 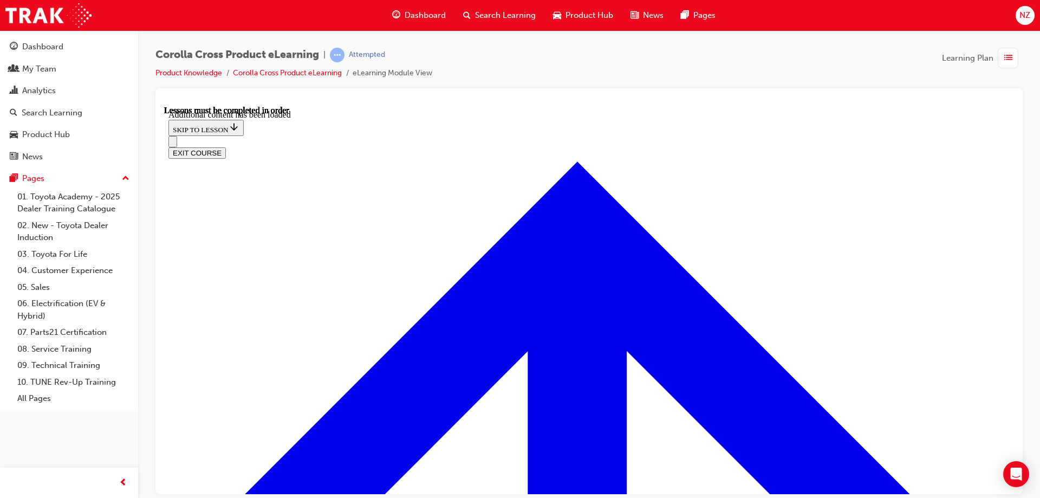 What do you see at coordinates (1008, 58) in the screenshot?
I see `span: list-icon` at bounding box center [1008, 58].